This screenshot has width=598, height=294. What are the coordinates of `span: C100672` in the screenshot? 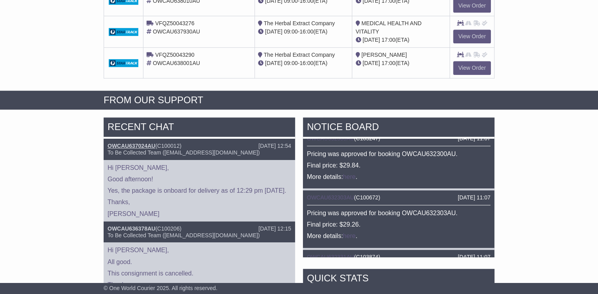 It's located at (367, 197).